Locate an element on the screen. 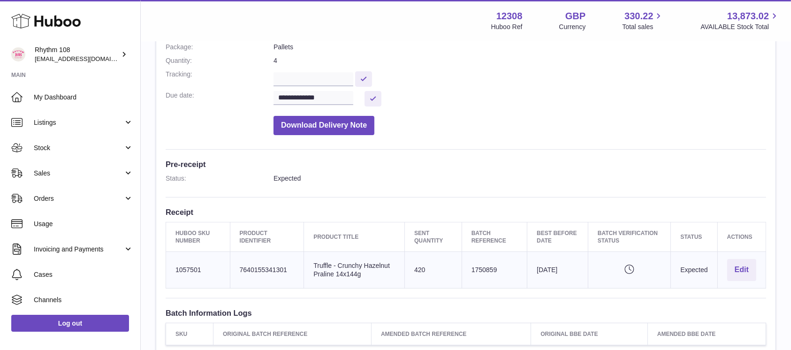  dd: 4 is located at coordinates (520, 61).